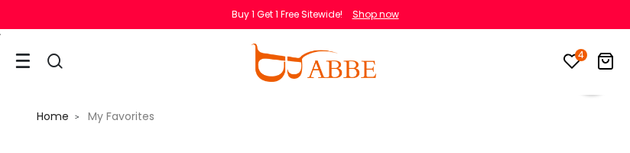  What do you see at coordinates (121, 116) in the screenshot?
I see `span: My Favorites` at bounding box center [121, 116].